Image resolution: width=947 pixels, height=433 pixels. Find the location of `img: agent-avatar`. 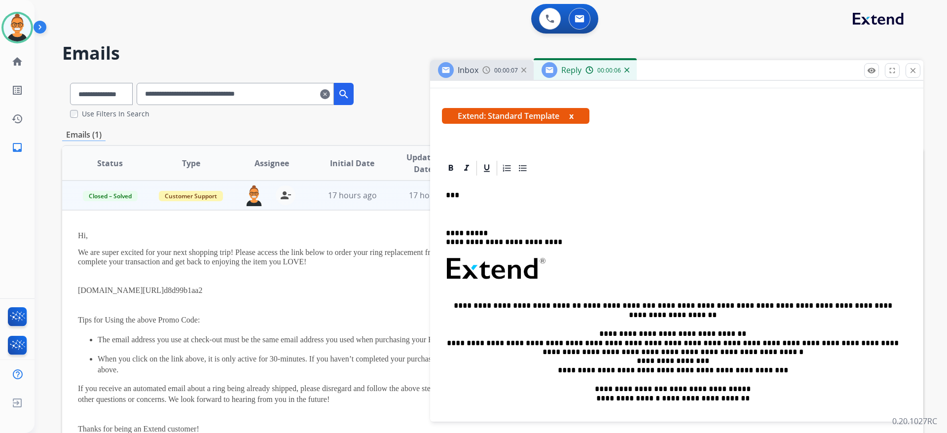

img: agent-avatar is located at coordinates (254, 196).